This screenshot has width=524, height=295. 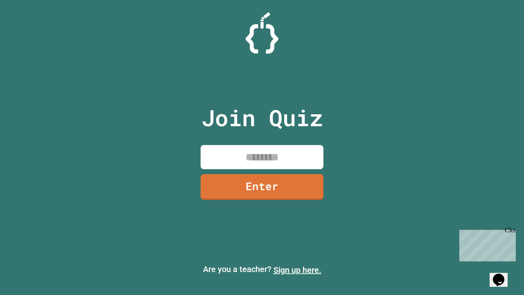 What do you see at coordinates (262, 33) in the screenshot?
I see `img: Logo.svg` at bounding box center [262, 33].